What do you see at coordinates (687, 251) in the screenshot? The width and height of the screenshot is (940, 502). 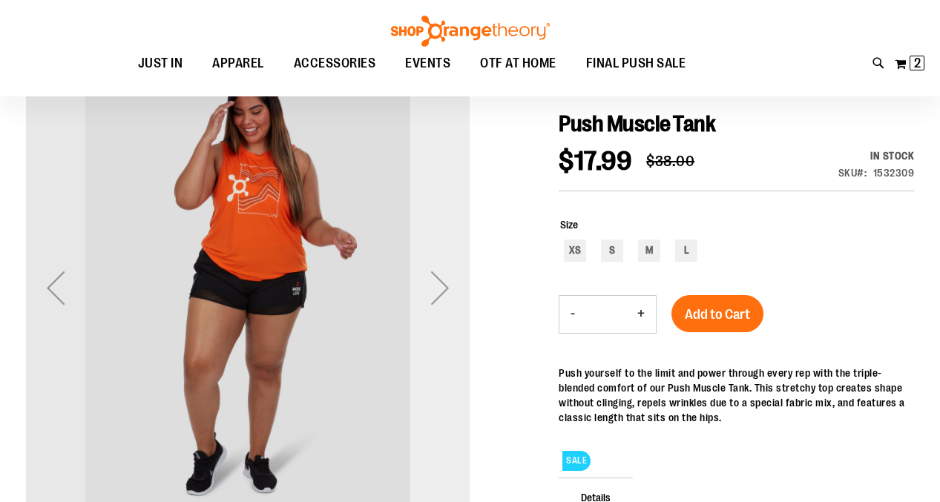 I see `div: L` at bounding box center [687, 251].